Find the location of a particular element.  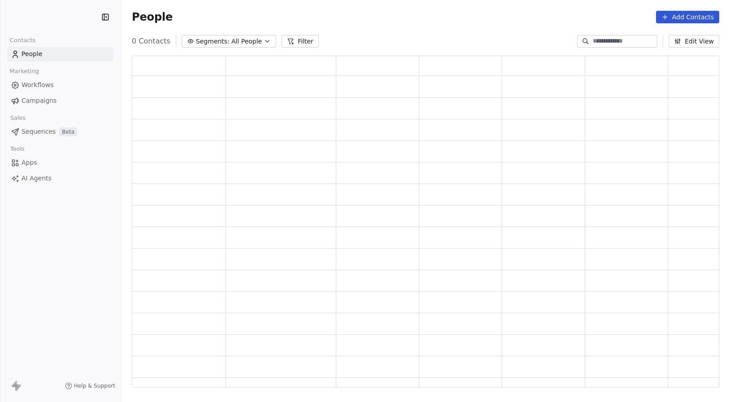

span: Sales is located at coordinates (18, 118).